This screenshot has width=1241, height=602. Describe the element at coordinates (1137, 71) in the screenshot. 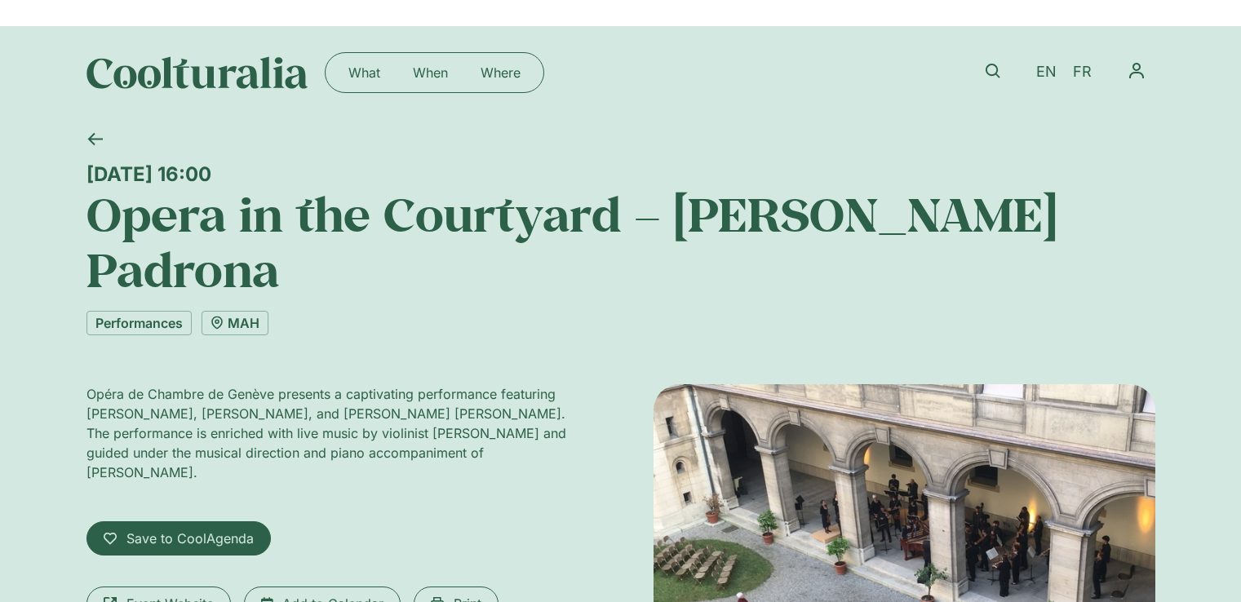

I see `button: Menu Toggle` at that location.